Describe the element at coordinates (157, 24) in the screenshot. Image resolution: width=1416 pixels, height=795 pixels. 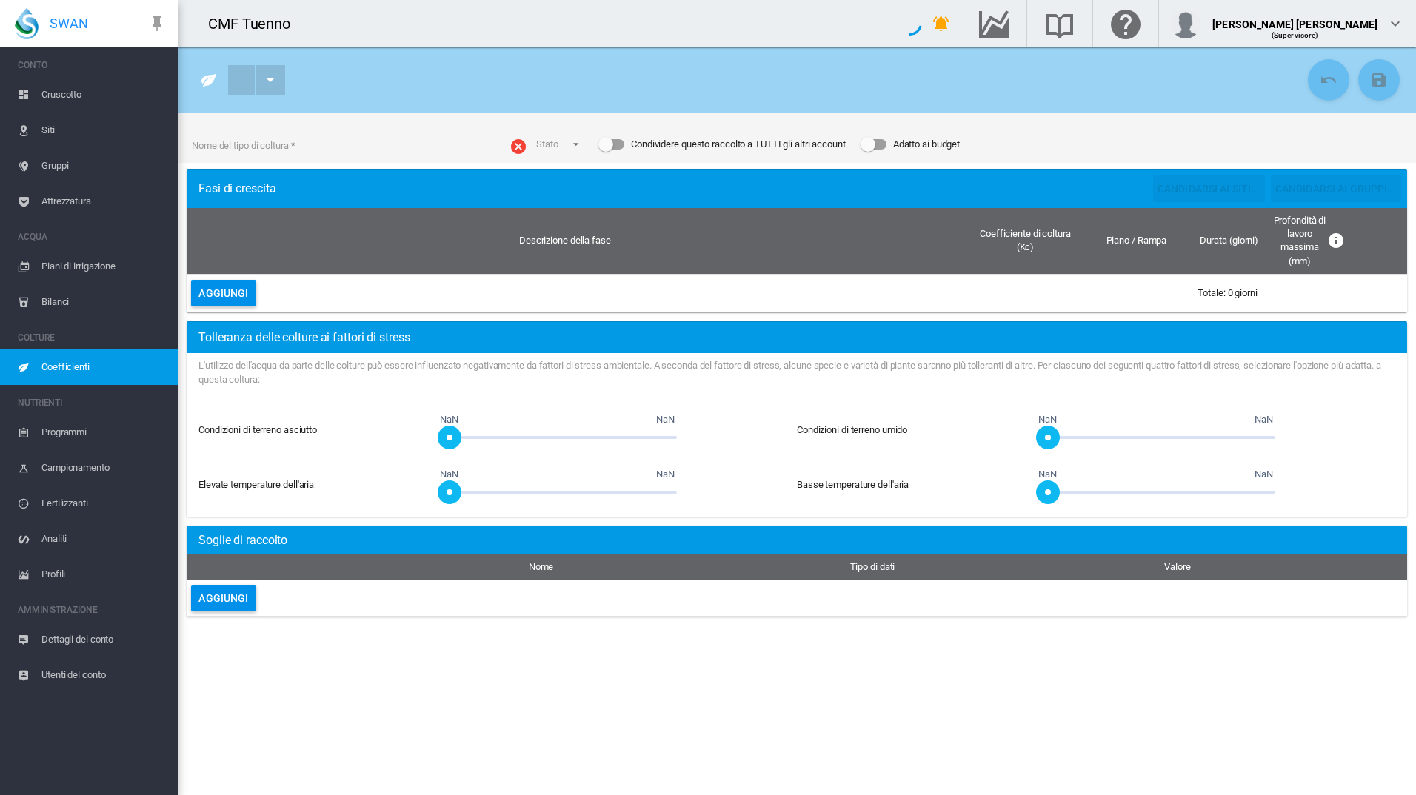
I see `md-icon: icon-pin` at that location.